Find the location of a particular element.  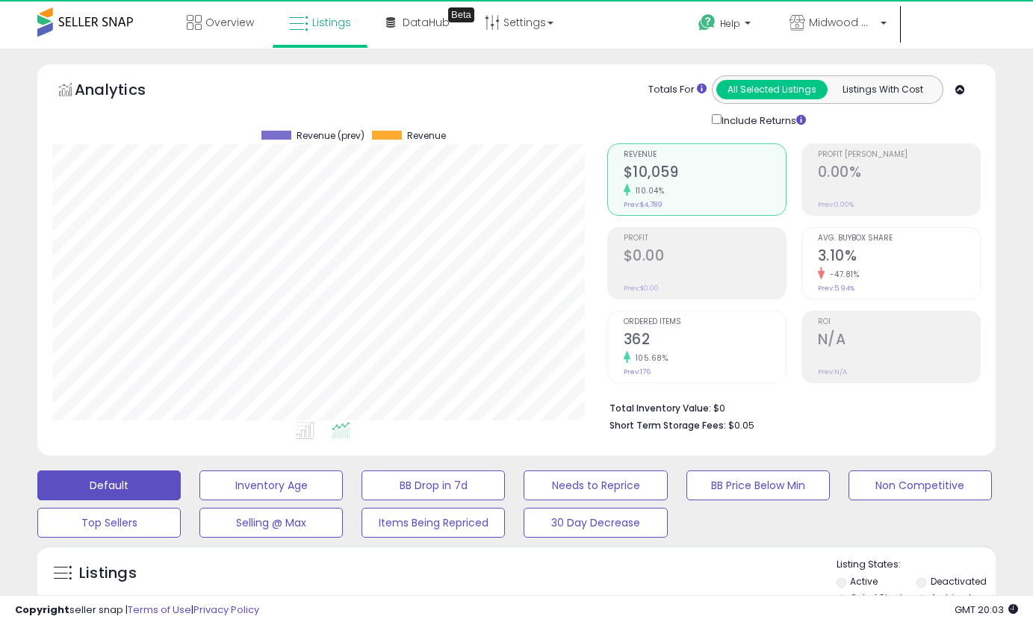

div: Include Returns is located at coordinates (762, 120).